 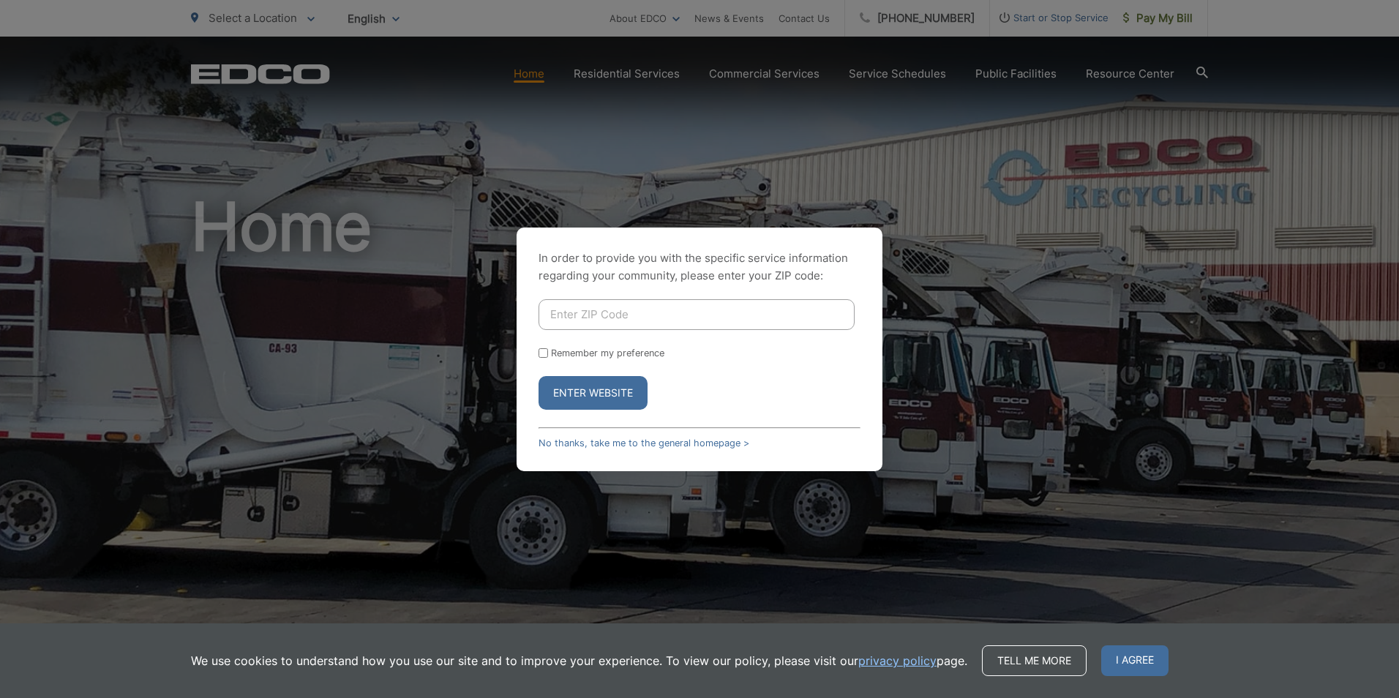 I want to click on a: Tell me more, so click(x=1034, y=661).